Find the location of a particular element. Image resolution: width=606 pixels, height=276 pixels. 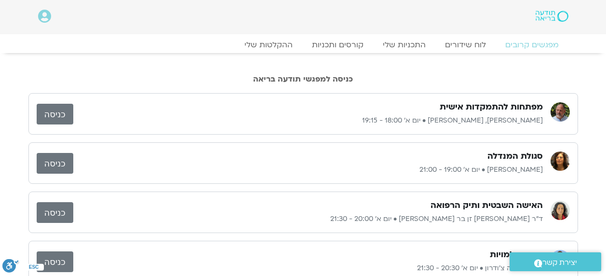

h3: האישה השבטית ותיק הרפואה is located at coordinates (486, 205).